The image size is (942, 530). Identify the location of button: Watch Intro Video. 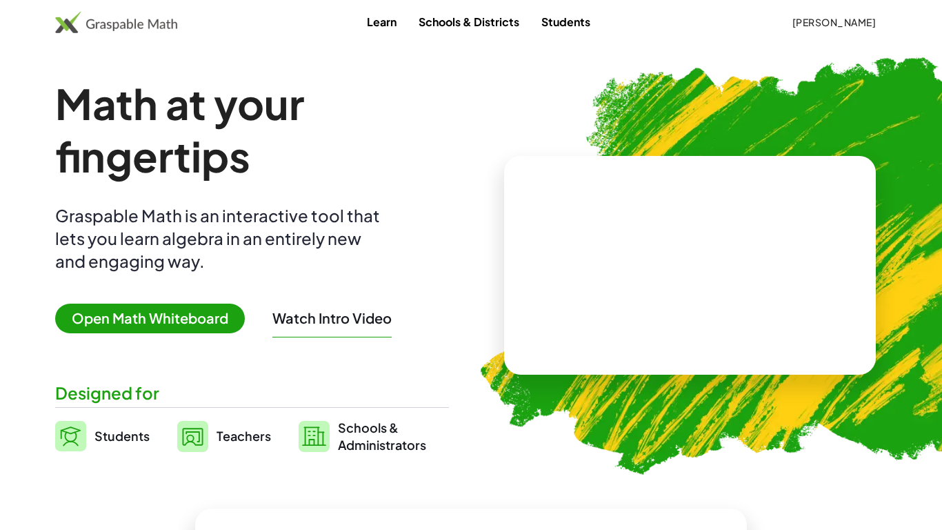
(332, 318).